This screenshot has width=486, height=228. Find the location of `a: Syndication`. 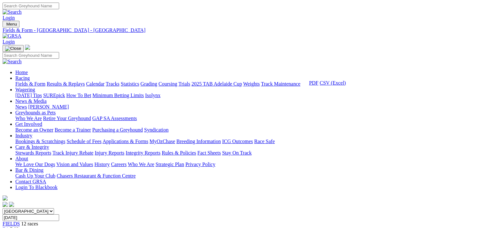

a: Syndication is located at coordinates (156, 130).